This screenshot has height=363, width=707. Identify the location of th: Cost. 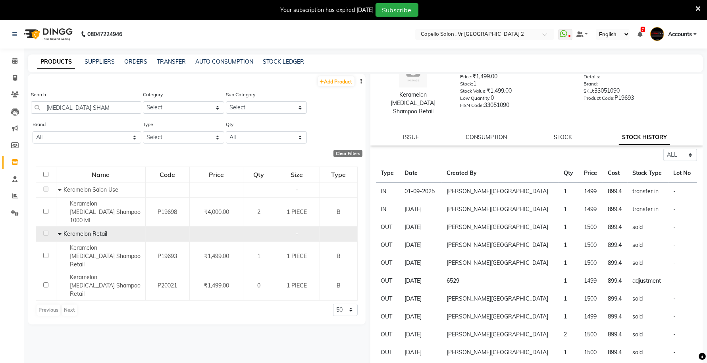
(616, 173).